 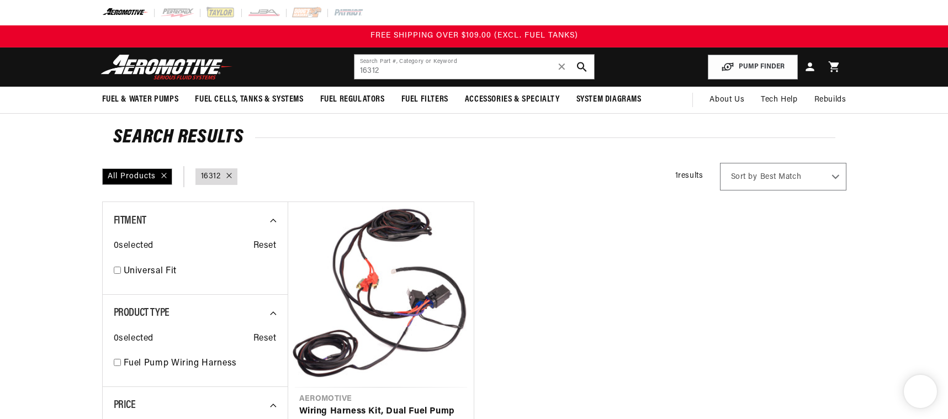 I want to click on a: Fuel Pump Wiring Harness, so click(x=200, y=364).